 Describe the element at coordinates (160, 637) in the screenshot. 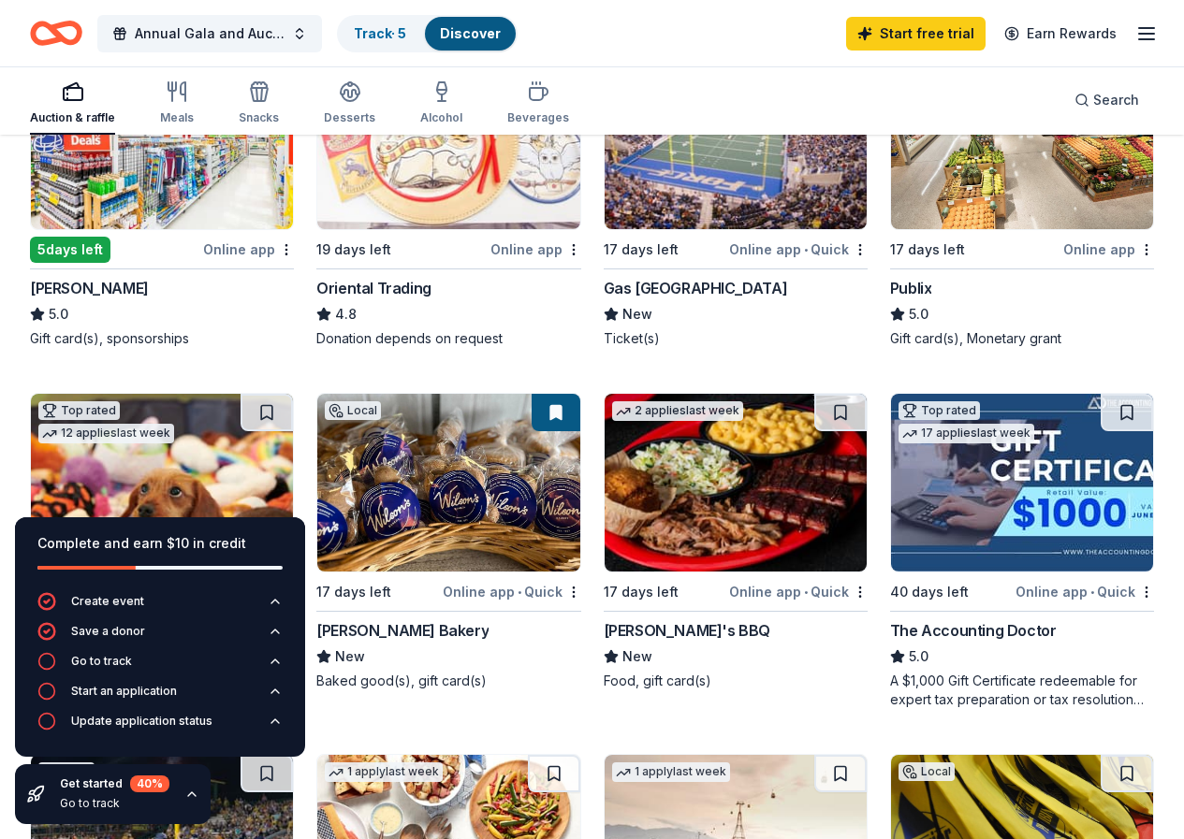

I see `button: Save a donor` at that location.